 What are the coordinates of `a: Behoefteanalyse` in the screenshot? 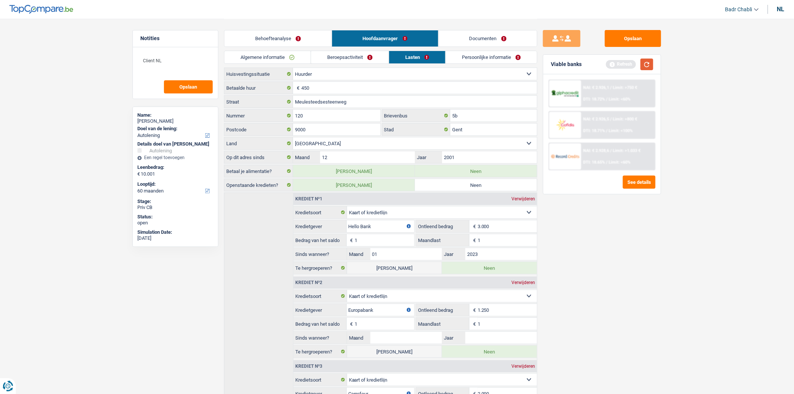 It's located at (278, 38).